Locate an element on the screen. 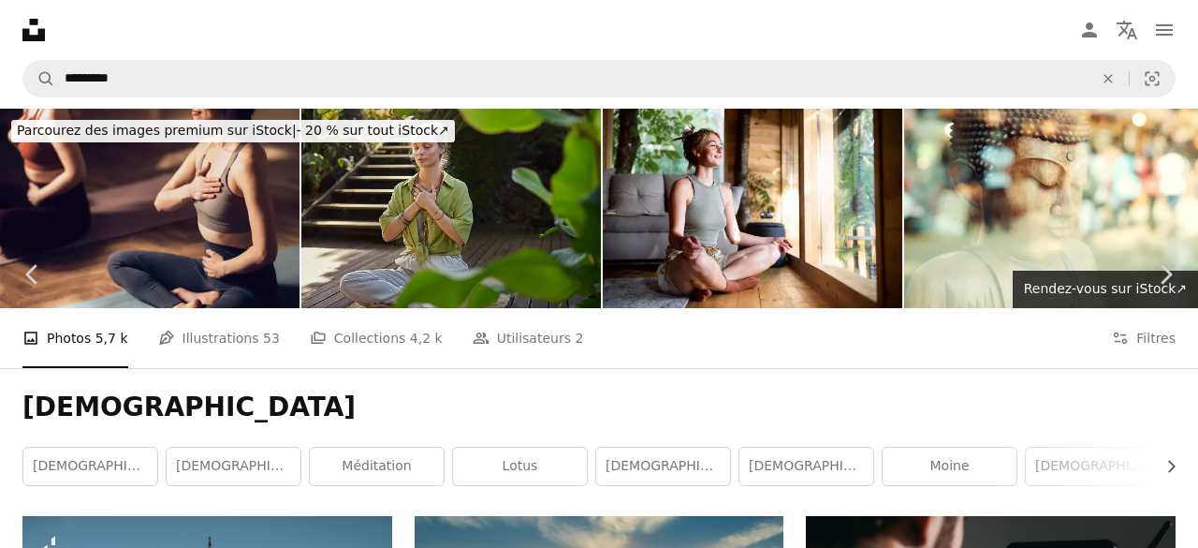 The height and width of the screenshot is (548, 1198). span: 2 is located at coordinates (578, 338).